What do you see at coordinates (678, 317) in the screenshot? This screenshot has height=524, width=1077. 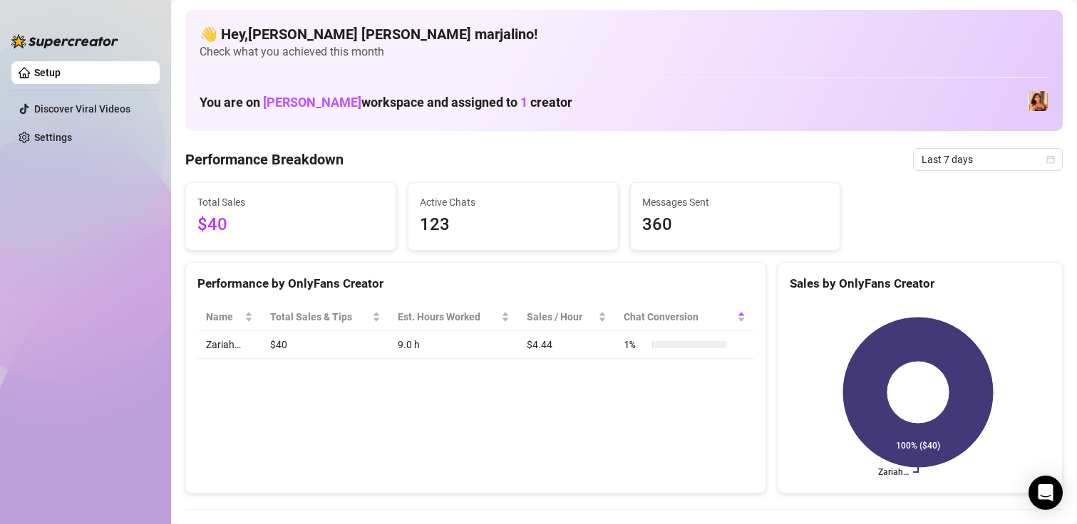 I see `span: Chat Conversion` at bounding box center [678, 317].